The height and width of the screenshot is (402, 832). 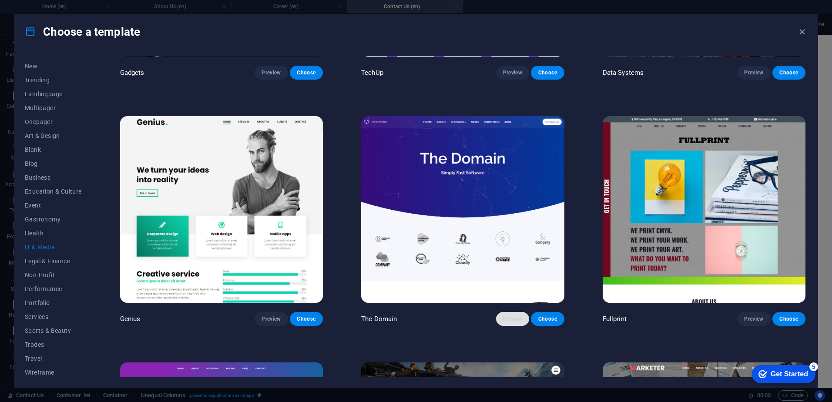 I want to click on button: Performance, so click(x=53, y=289).